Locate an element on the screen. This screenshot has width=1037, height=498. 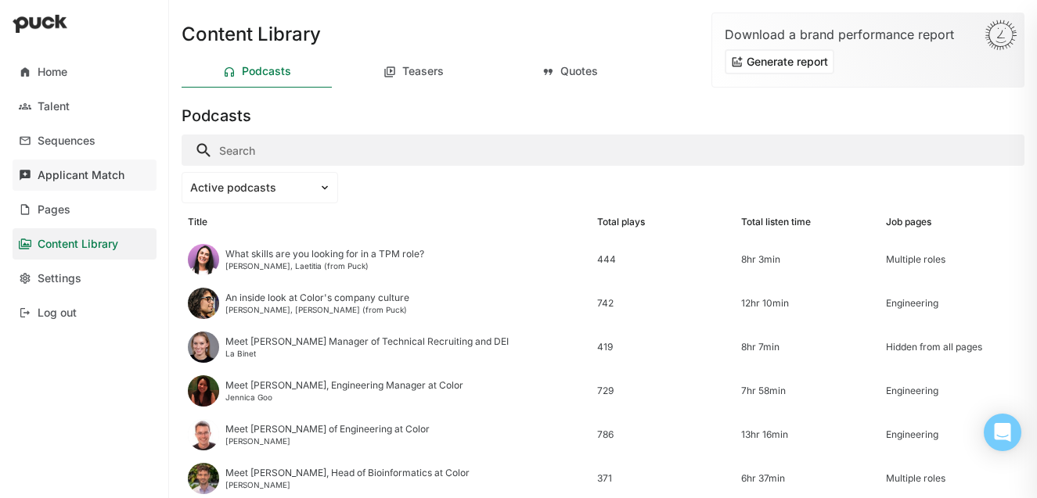
div: Applicant Match is located at coordinates (81, 175).